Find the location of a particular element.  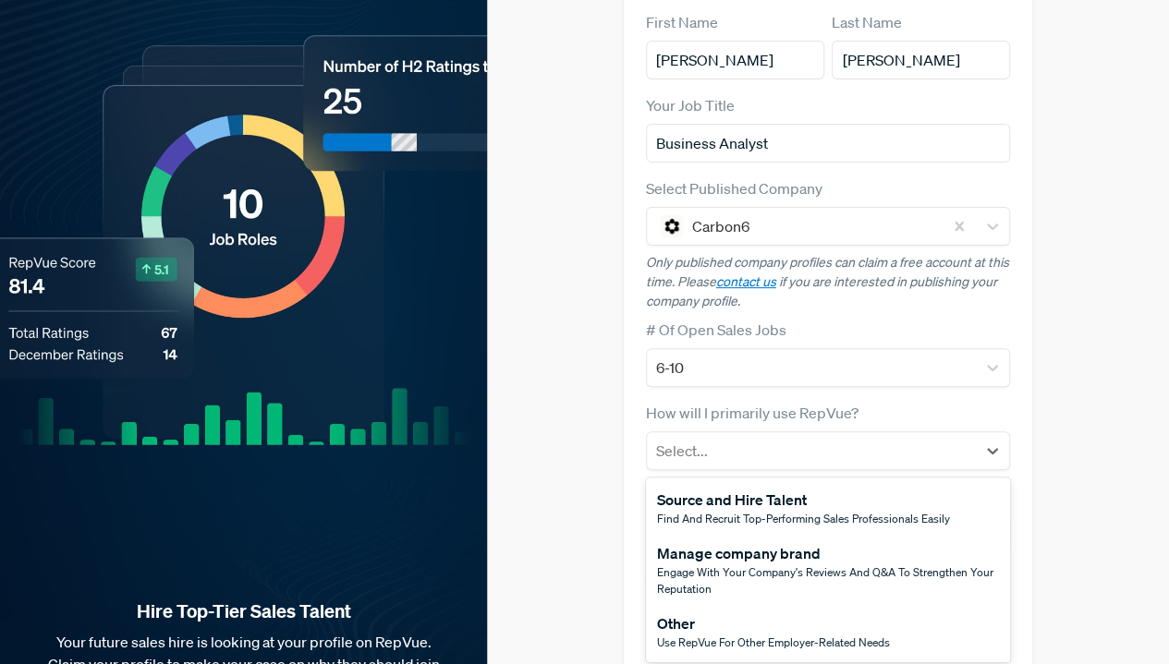

label: How will I primarily use RepVue? is located at coordinates (752, 413).